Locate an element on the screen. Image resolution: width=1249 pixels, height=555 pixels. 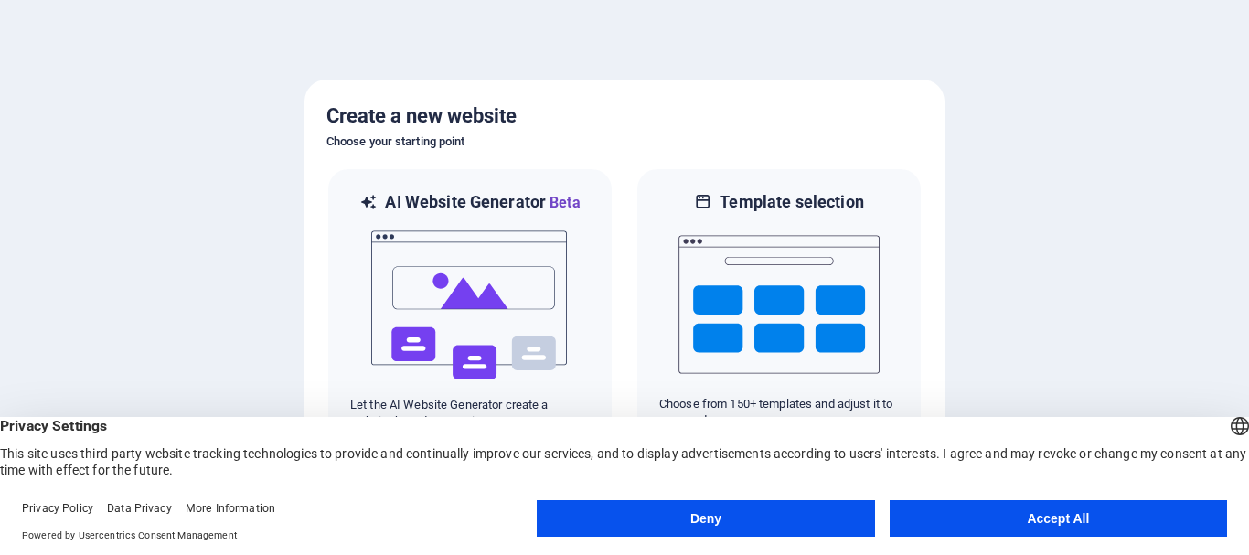
div: Template selectionChoose from 150+ templates and adjust it to you needs. is located at coordinates (779, 310).